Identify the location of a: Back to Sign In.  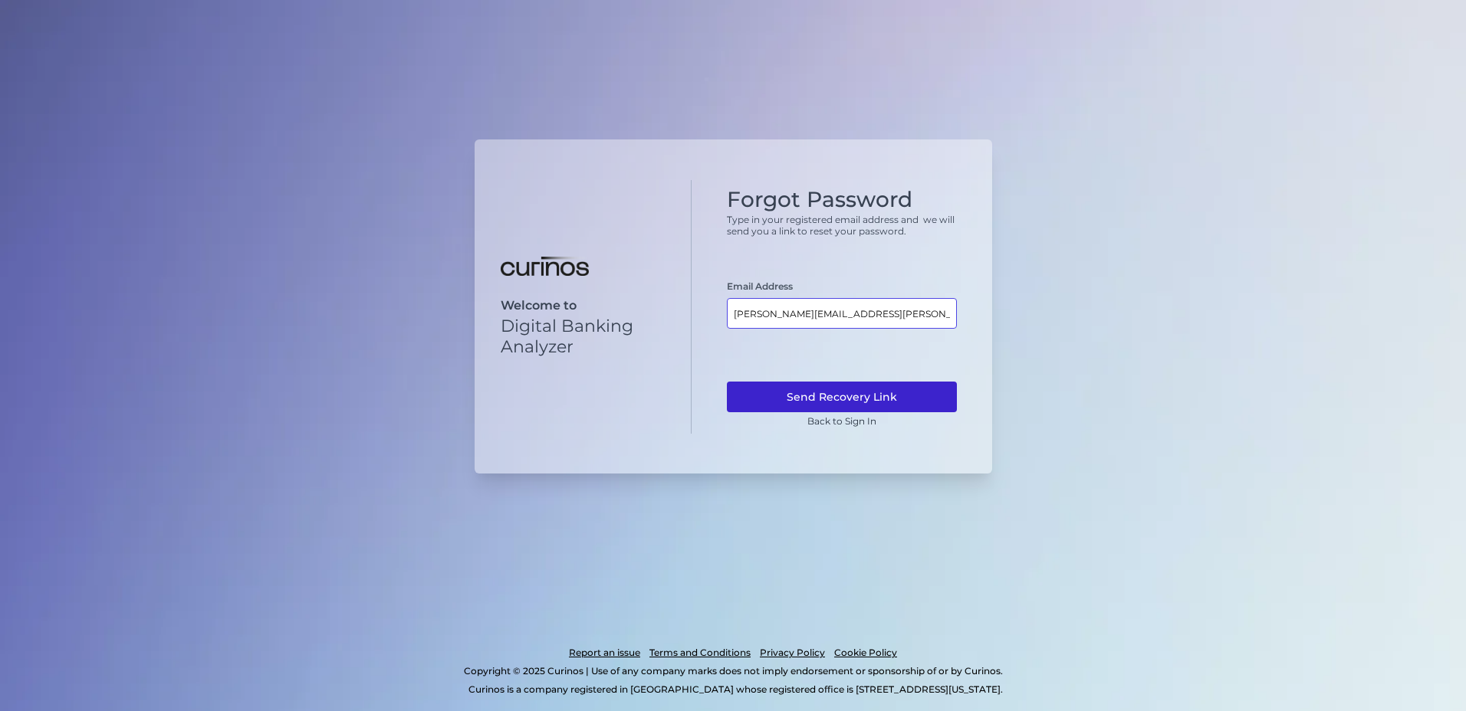
(842, 421).